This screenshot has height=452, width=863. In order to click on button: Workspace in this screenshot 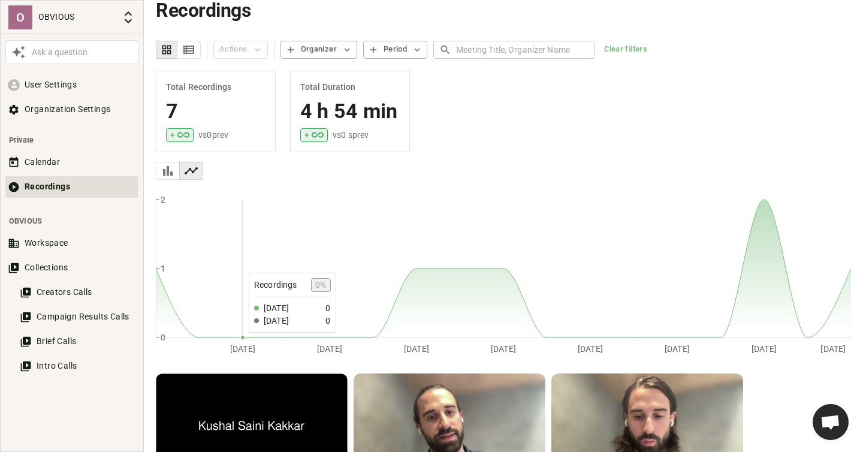, I will do `click(72, 243)`.